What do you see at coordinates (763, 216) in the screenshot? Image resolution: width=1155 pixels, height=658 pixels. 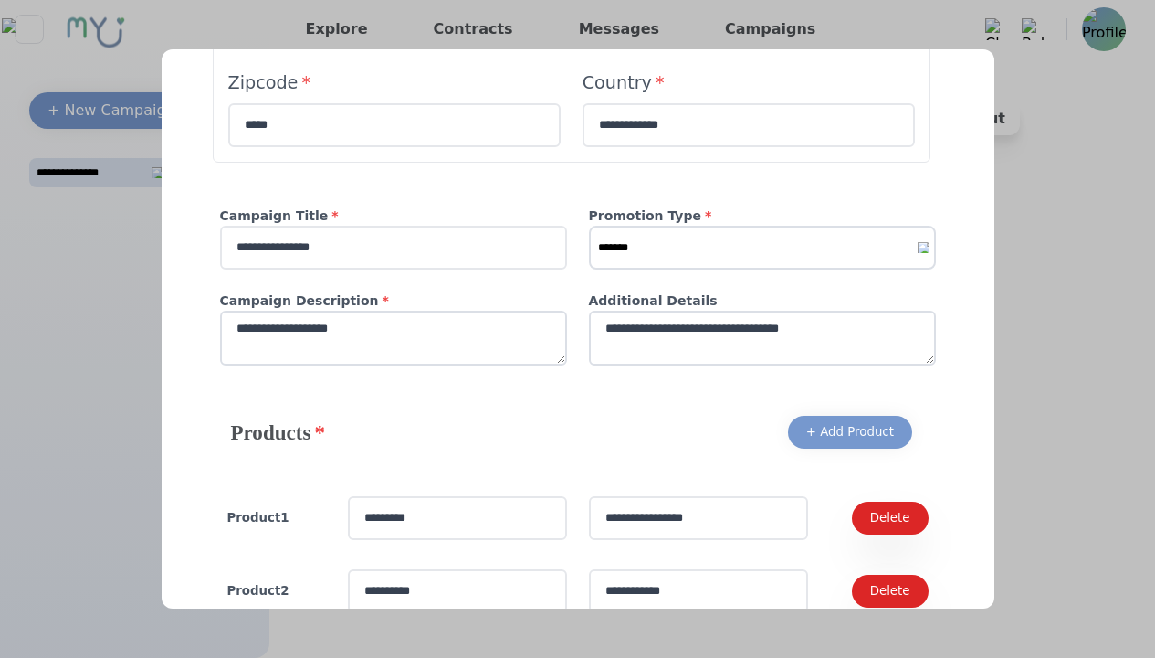 I see `h4: Promotion Type` at bounding box center [763, 216].